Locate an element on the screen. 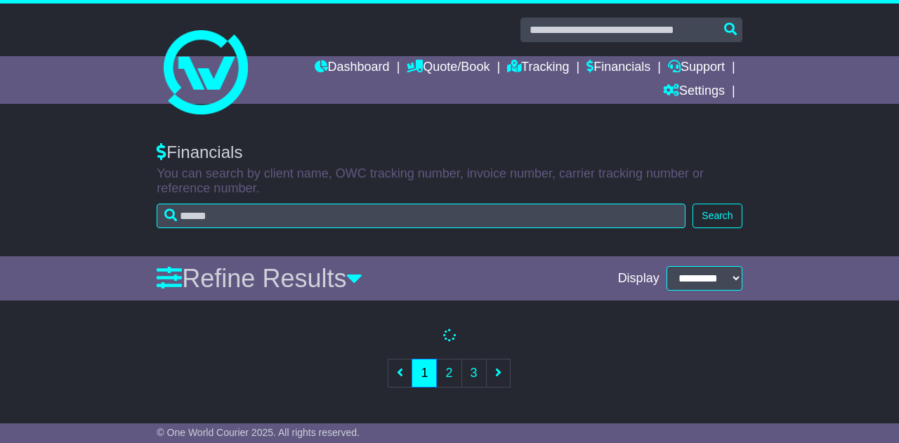  a: 1 is located at coordinates (424, 373).